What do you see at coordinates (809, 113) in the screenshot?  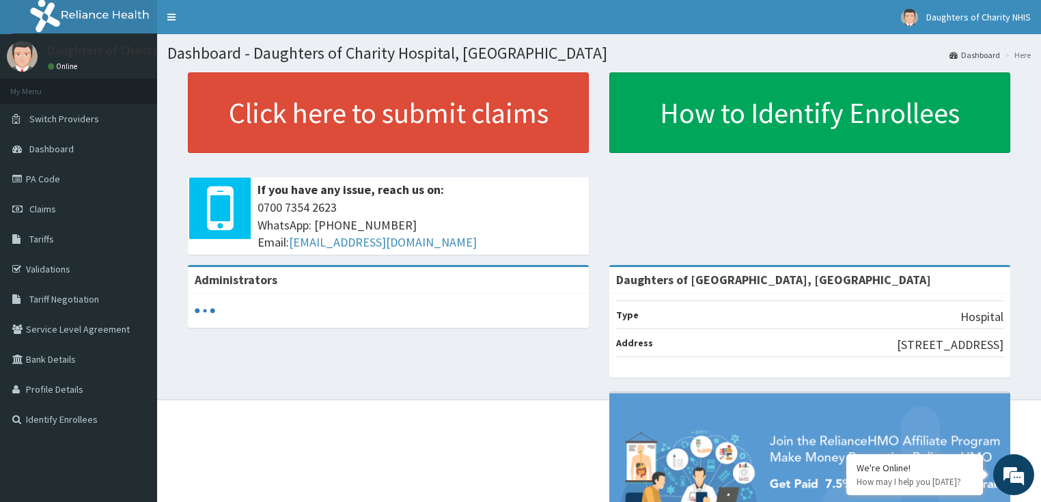 I see `a: How to Identify Enrollees` at bounding box center [809, 113].